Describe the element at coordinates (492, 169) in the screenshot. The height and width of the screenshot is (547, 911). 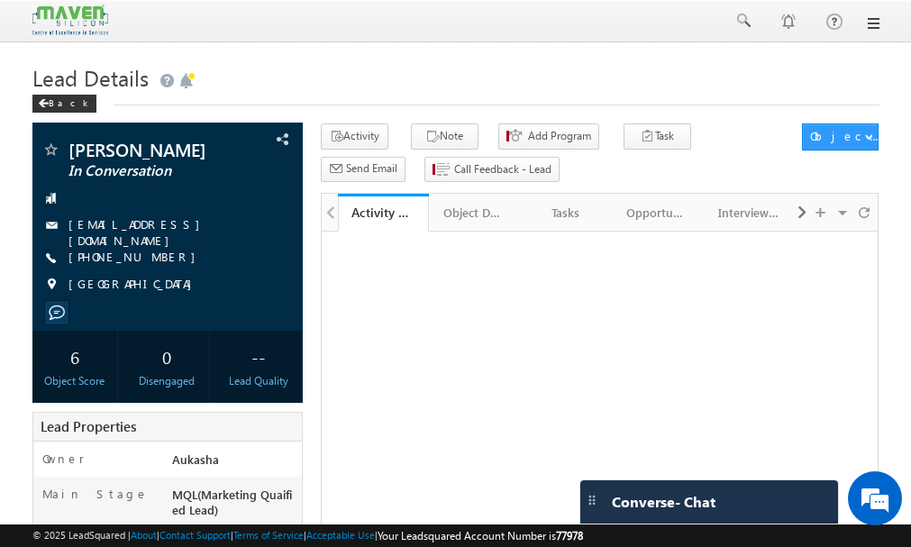
I see `button: Call Feedback - Lead` at that location.